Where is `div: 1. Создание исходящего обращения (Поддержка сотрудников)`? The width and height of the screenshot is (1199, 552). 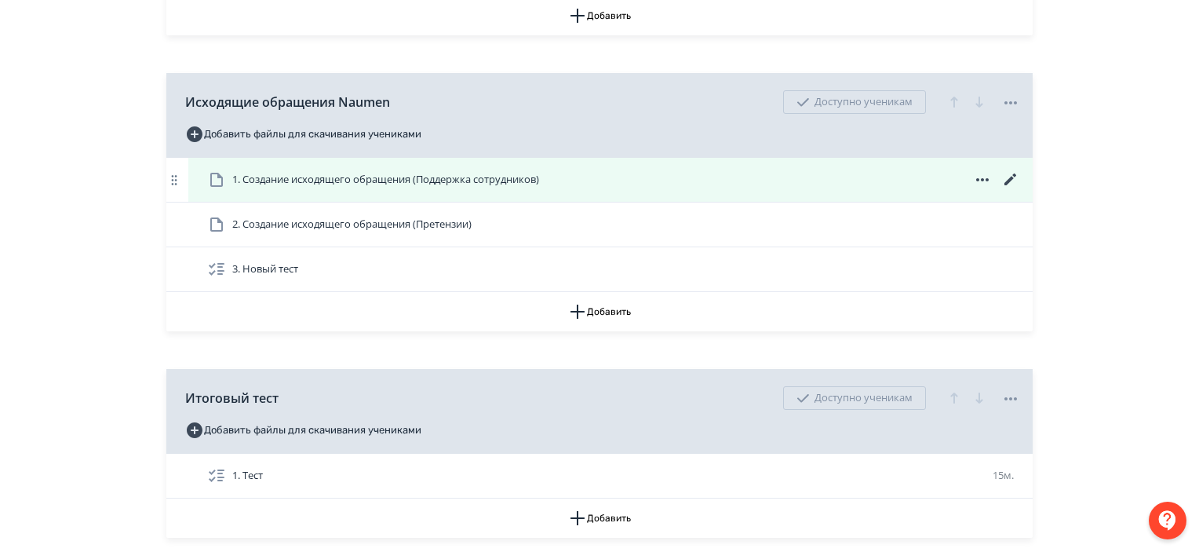 div: 1. Создание исходящего обращения (Поддержка сотрудников) is located at coordinates (599, 180).